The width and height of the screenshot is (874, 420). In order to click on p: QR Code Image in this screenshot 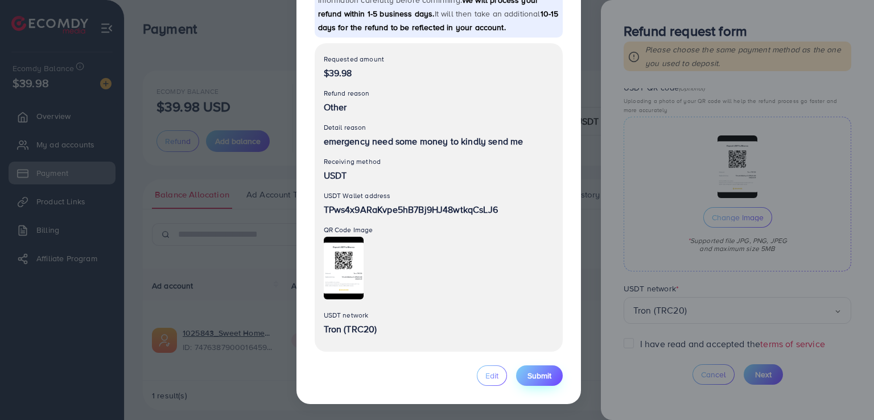, I will do `click(439, 230)`.